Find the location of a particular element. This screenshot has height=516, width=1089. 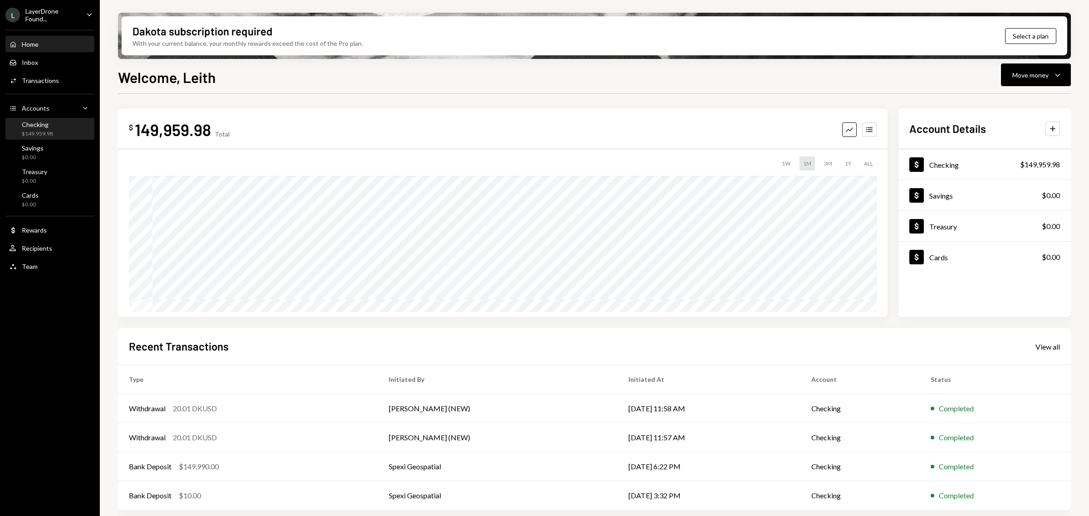

div: Recipients is located at coordinates (37, 248).